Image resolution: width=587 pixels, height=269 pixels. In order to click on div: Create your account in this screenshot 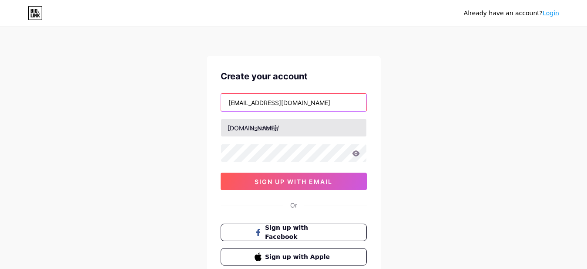, I will do `click(294, 76)`.